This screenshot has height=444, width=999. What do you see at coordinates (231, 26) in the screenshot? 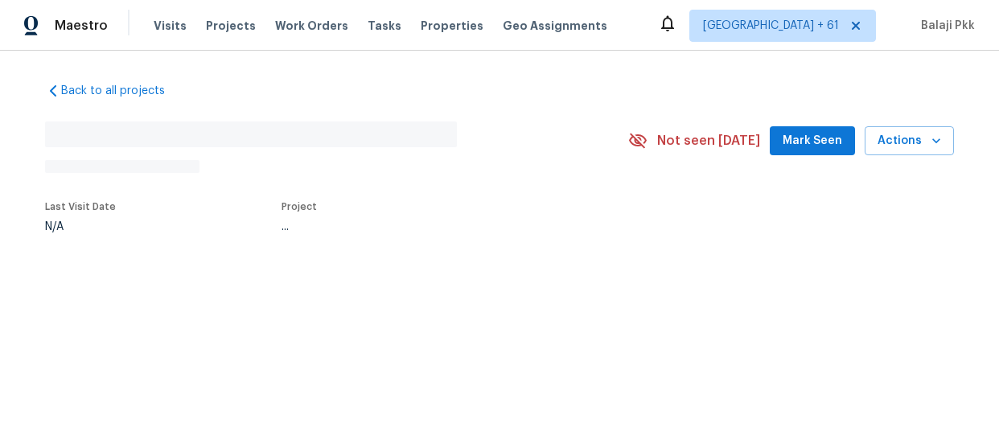
I see `span: Projects` at bounding box center [231, 26].